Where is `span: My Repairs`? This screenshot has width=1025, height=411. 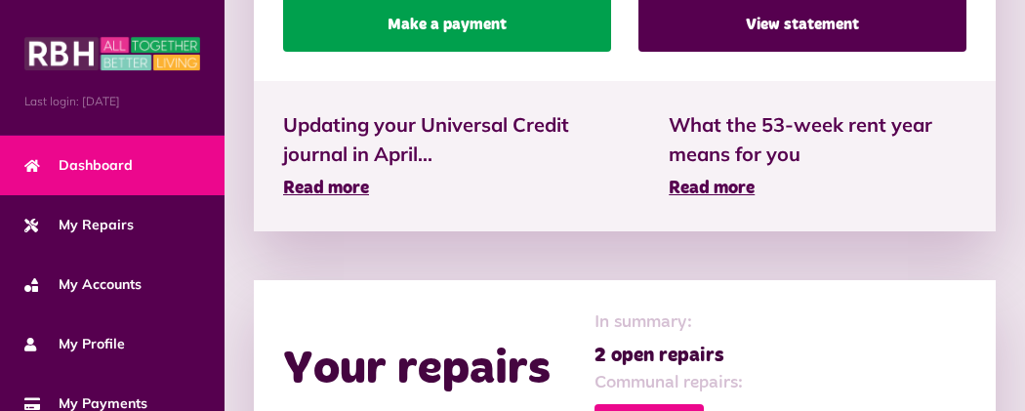
span: My Repairs is located at coordinates (79, 225).